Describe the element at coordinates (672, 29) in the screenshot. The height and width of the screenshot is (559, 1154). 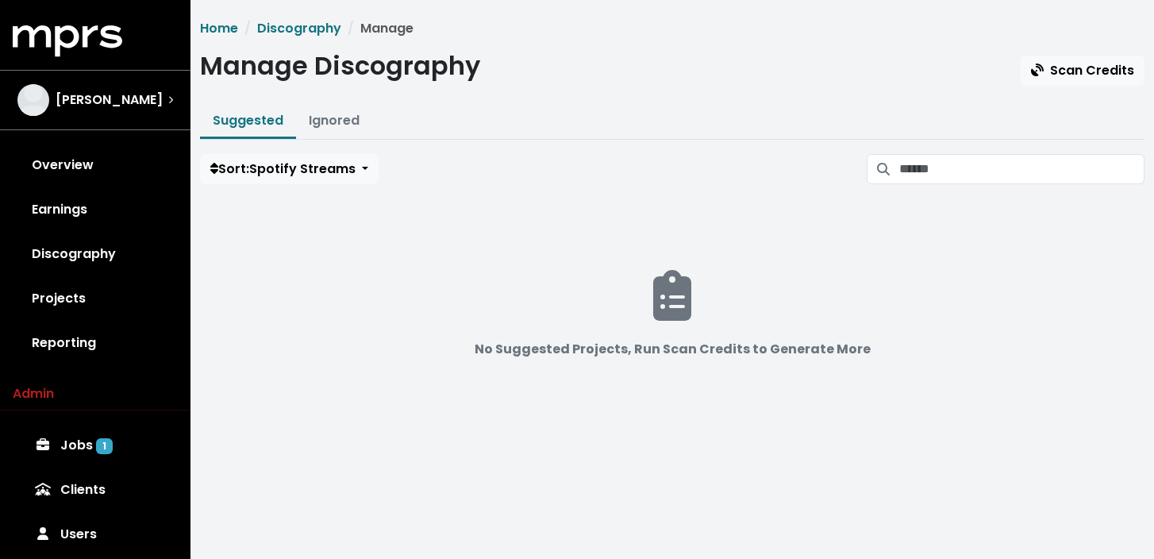
I see `nav: breadcrumb` at that location.